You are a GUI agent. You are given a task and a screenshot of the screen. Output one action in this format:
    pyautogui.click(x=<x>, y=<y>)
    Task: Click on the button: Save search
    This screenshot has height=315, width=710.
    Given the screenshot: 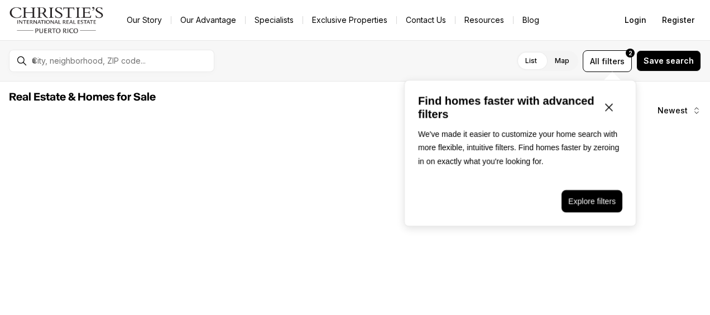 What is the action you would take?
    pyautogui.click(x=669, y=61)
    